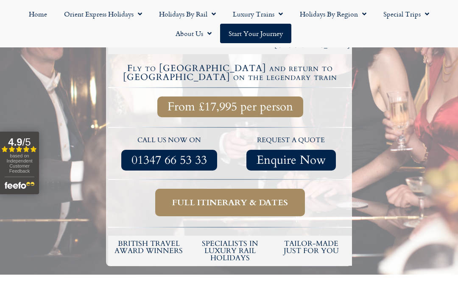  I want to click on a: Enquire Now, so click(291, 160).